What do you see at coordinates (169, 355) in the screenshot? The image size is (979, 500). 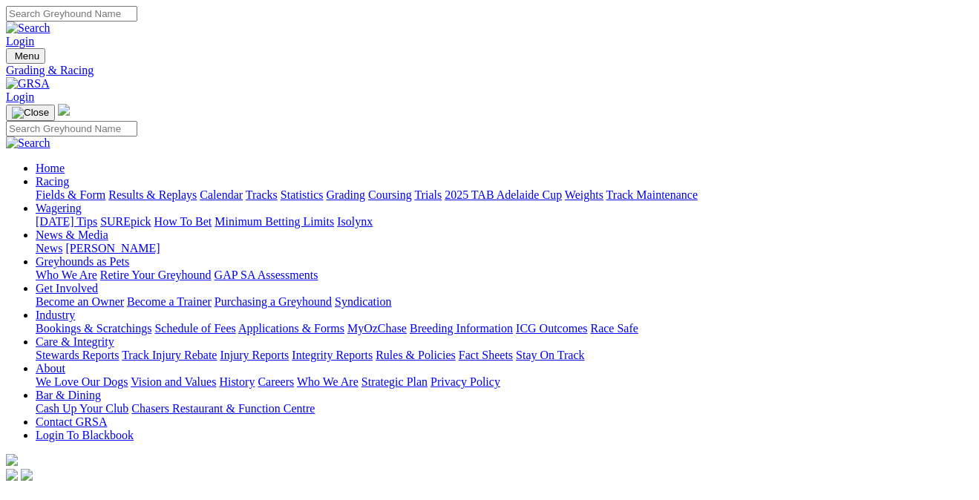 I see `a: Track Injury Rebate` at bounding box center [169, 355].